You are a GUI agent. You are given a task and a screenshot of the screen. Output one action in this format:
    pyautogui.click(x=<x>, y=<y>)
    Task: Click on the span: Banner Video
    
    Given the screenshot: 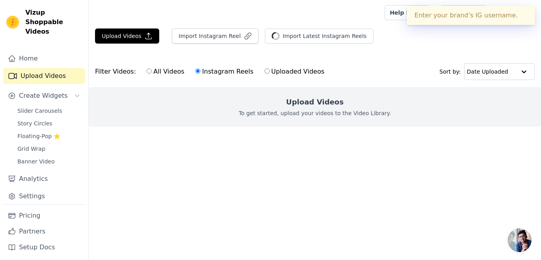 What is the action you would take?
    pyautogui.click(x=36, y=162)
    